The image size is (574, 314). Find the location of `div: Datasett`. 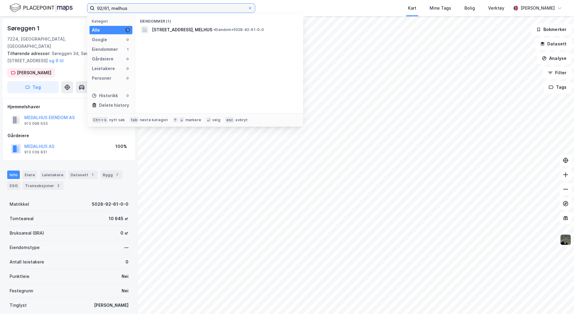

div: Datasett is located at coordinates (83, 175).